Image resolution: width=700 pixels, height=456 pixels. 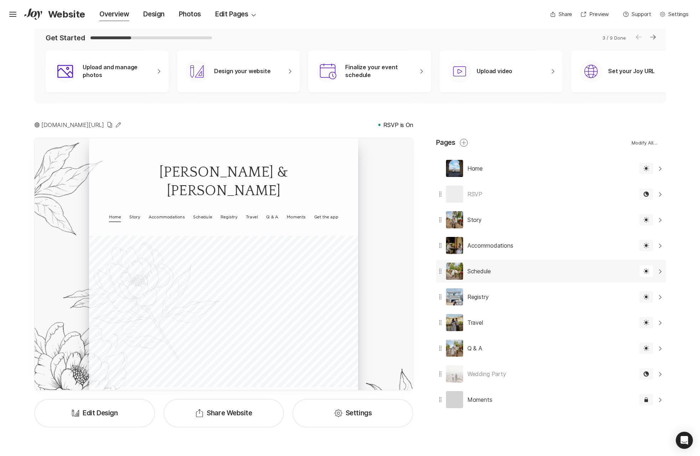 I want to click on div: Edit Pages, so click(x=237, y=14).